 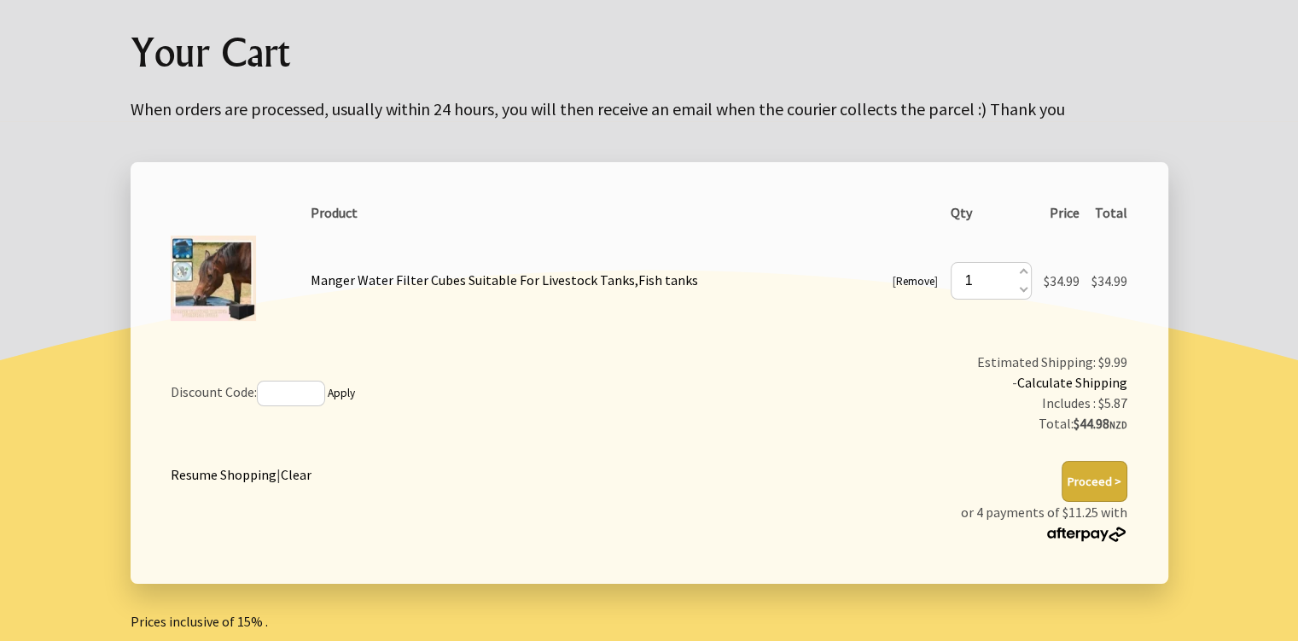 I want to click on big: When orders are processed, usually within 24 hours, you will then receive an email when the couri..., so click(x=597, y=108).